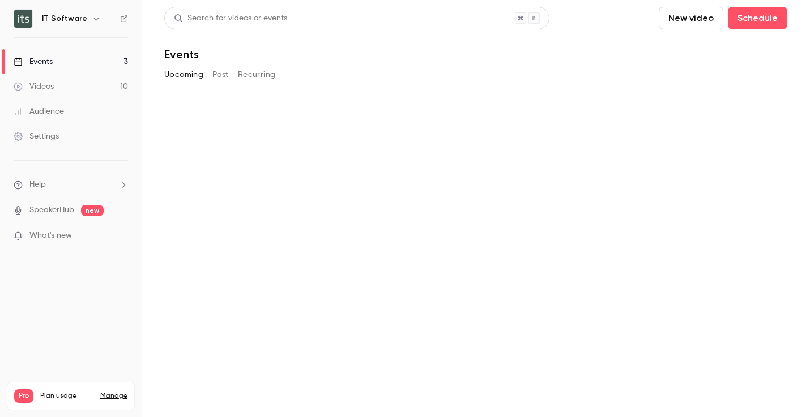 Image resolution: width=810 pixels, height=417 pixels. Describe the element at coordinates (691, 18) in the screenshot. I see `button: New video` at that location.